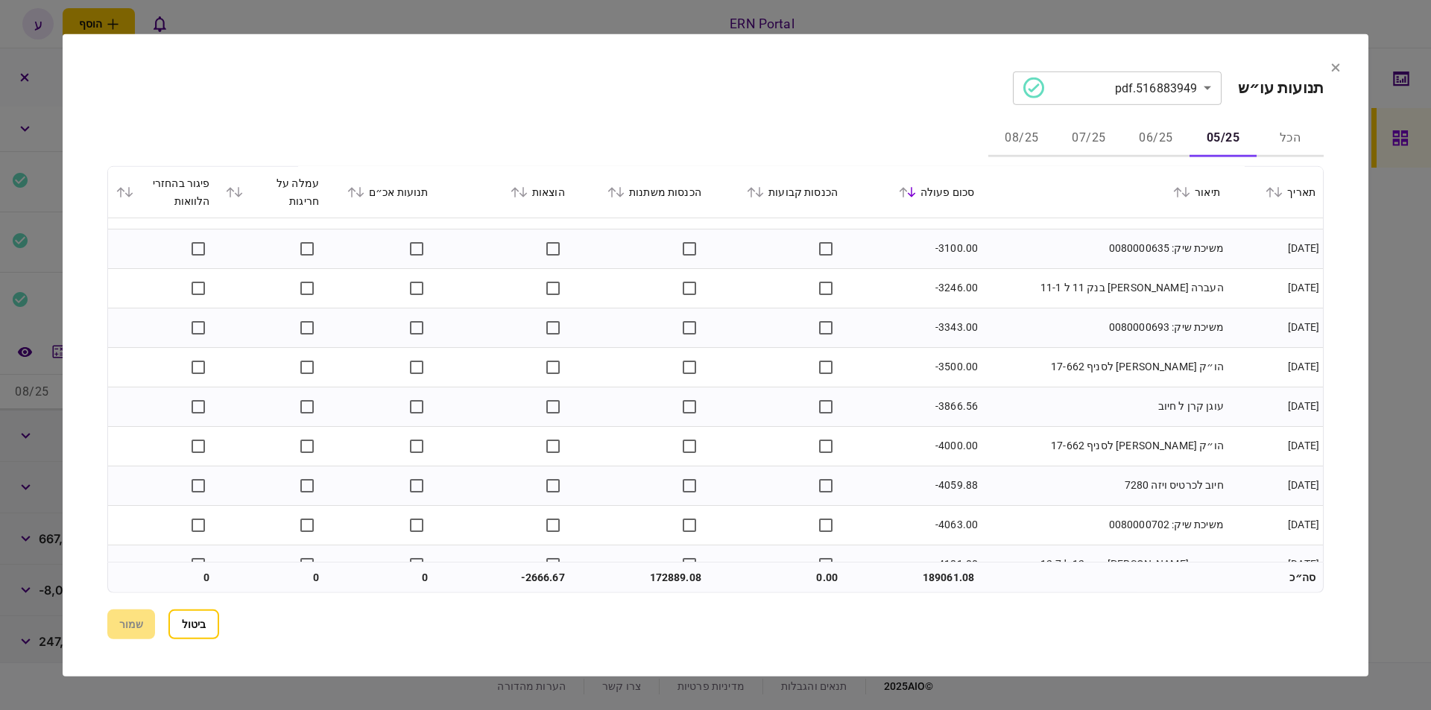  I want to click on td: -4059.88, so click(913, 485).